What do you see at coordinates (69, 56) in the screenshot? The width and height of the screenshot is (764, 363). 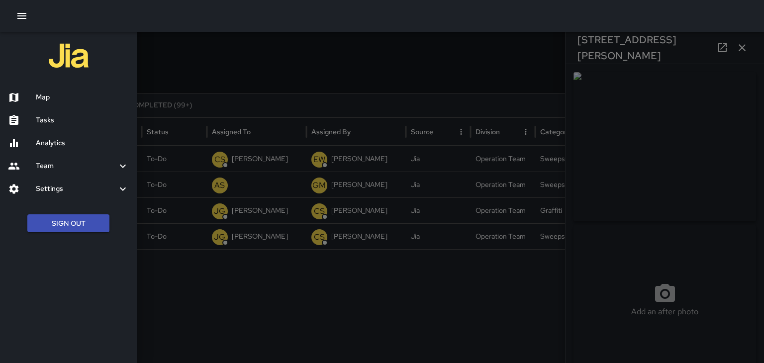 I see `img: jia-logo` at bounding box center [69, 56].